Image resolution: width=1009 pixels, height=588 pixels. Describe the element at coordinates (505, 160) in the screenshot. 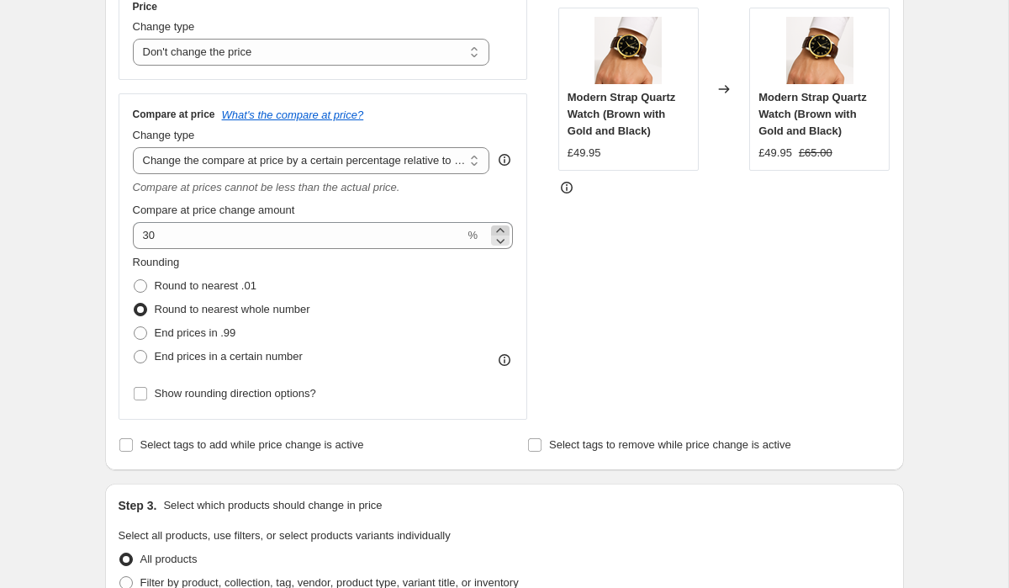

I see `div: help` at that location.